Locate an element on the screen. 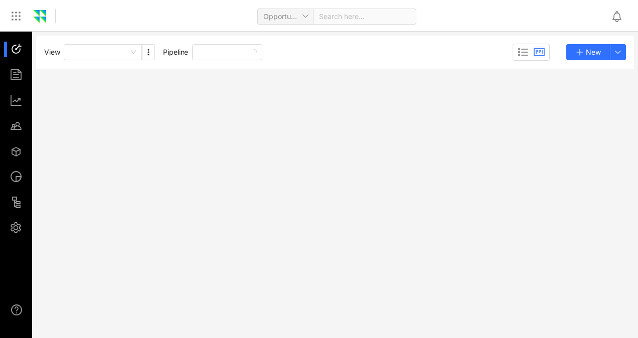 The width and height of the screenshot is (638, 338). div: Notifications is located at coordinates (621, 16).